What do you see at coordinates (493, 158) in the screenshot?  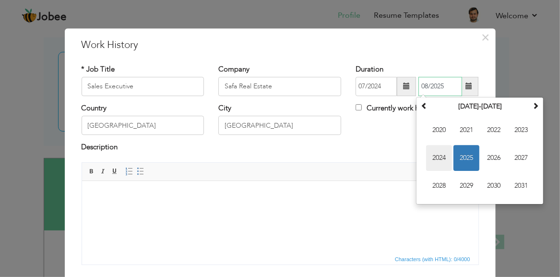 I see `span: 2026` at bounding box center [493, 158].